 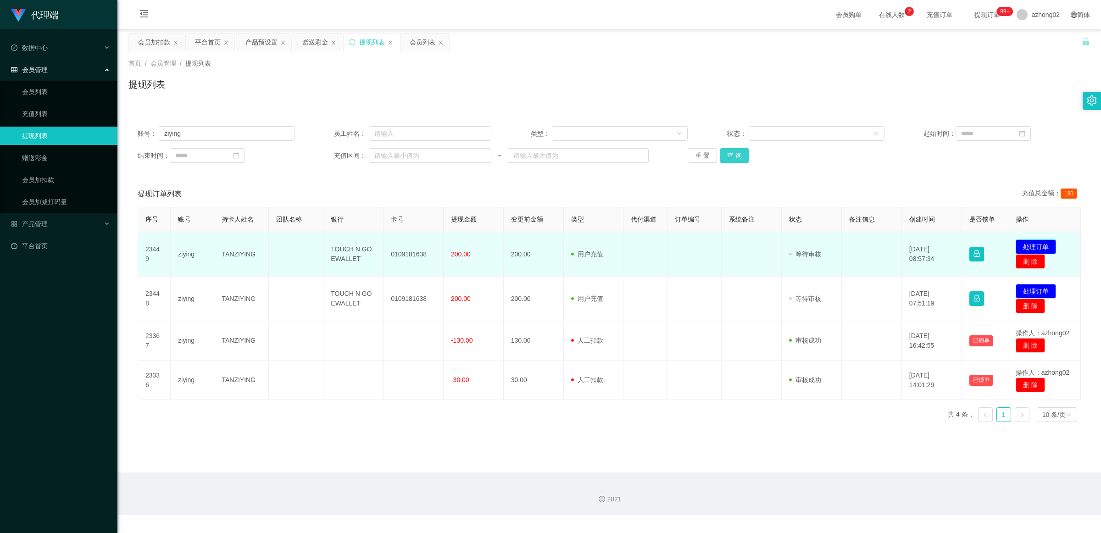 What do you see at coordinates (154, 299) in the screenshot?
I see `td: 23448` at bounding box center [154, 299].